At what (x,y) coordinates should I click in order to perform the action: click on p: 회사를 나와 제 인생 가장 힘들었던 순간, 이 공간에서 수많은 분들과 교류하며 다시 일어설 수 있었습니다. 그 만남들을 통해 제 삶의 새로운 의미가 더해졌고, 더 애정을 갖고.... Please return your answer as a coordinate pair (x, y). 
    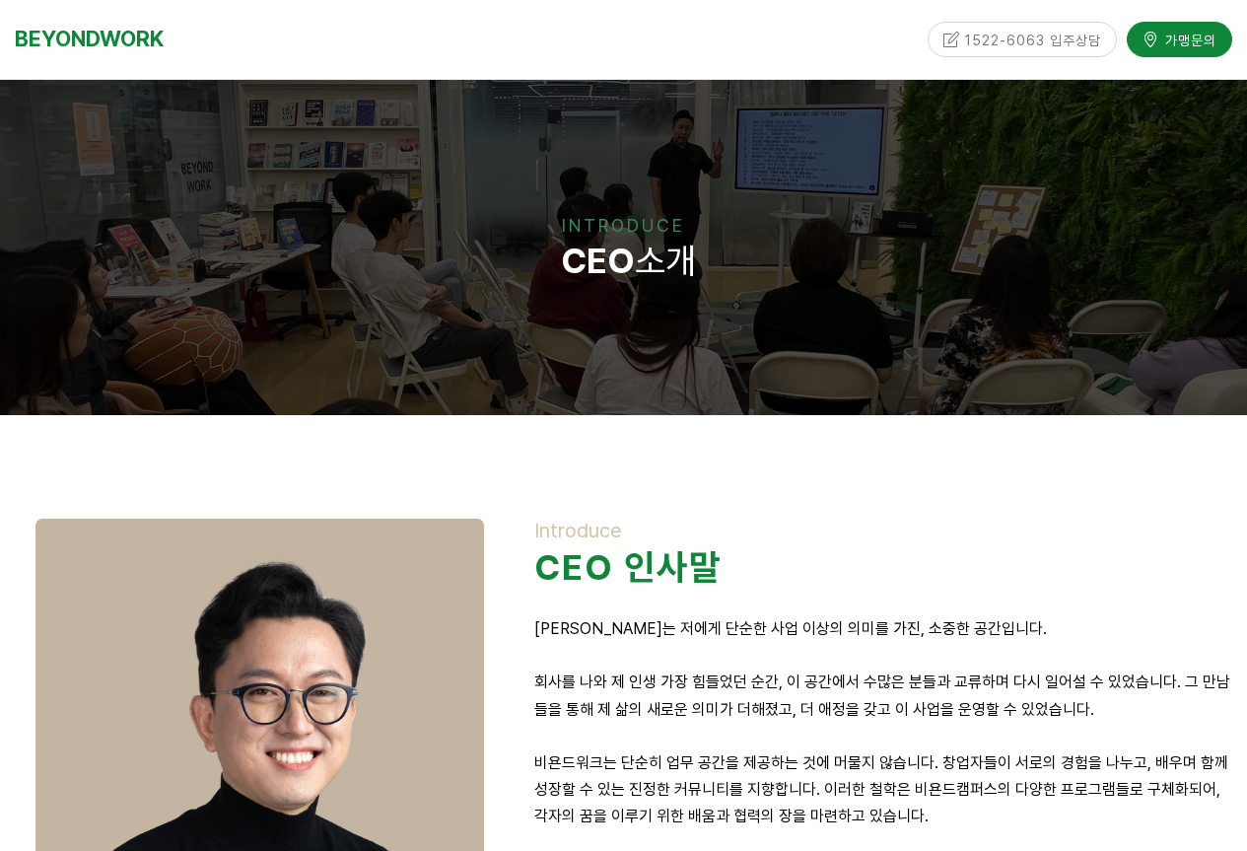
    Looking at the image, I should click on (883, 695).